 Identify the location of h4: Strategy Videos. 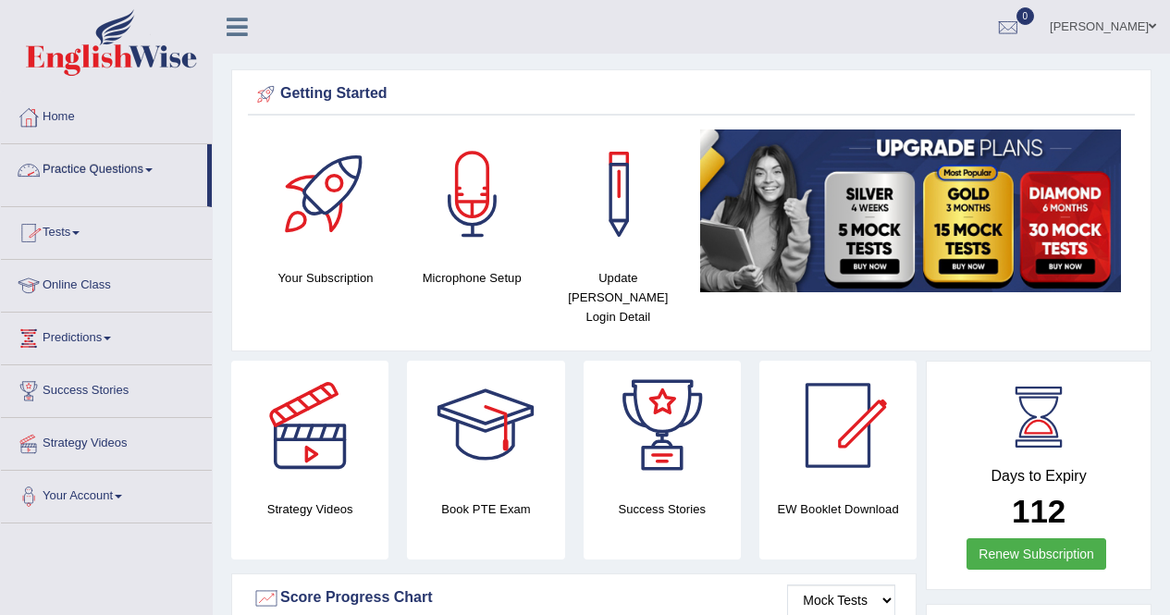
(310, 509).